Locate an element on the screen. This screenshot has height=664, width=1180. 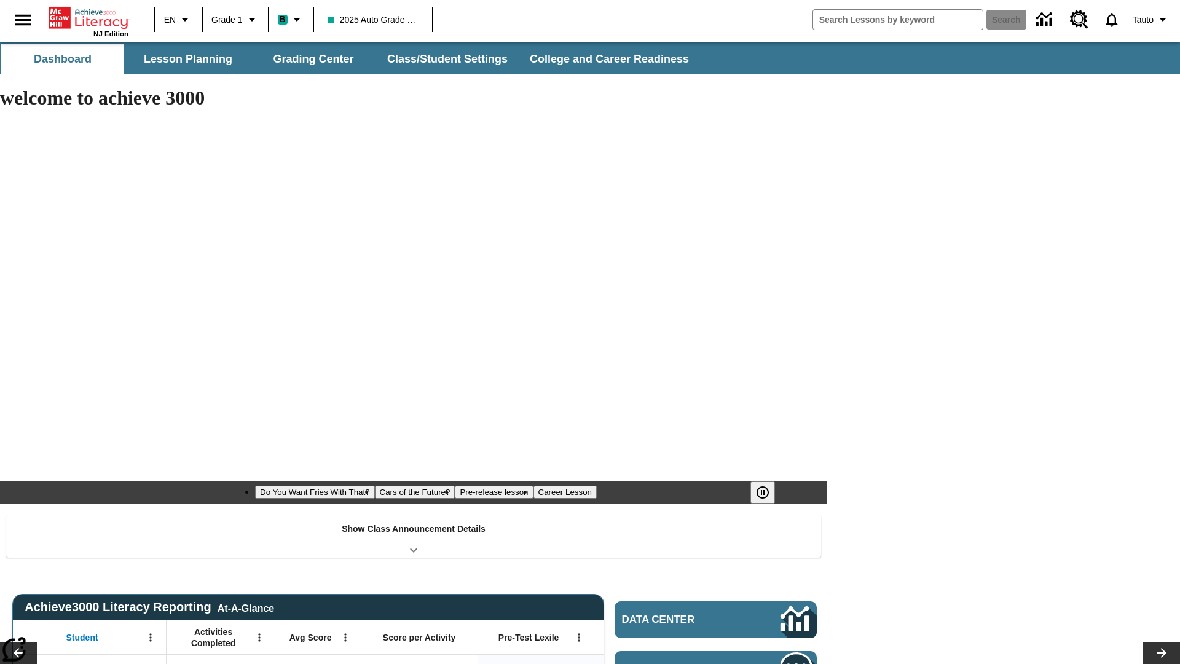
button: Lesson carousel, Next is located at coordinates (1161, 652).